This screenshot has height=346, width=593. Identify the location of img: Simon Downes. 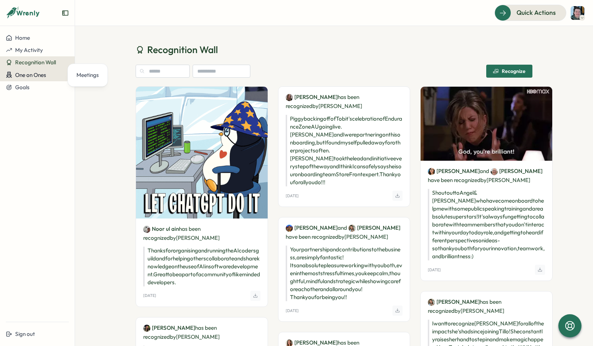
(494, 171).